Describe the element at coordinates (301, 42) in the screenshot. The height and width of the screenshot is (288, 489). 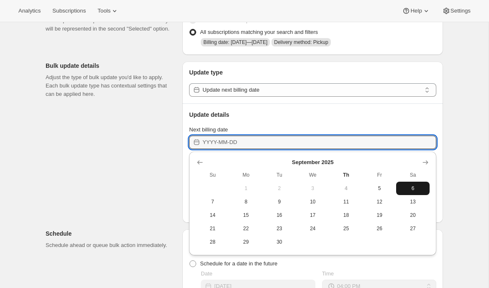
I see `span: Delivery method: Pickup` at that location.